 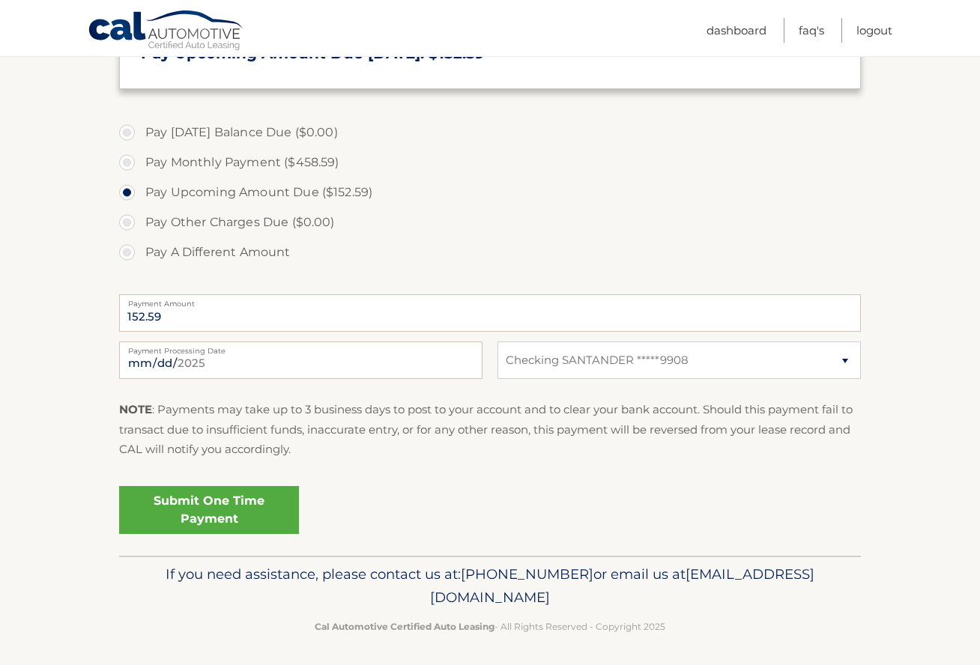 What do you see at coordinates (490, 300) in the screenshot?
I see `label: Payment Amount` at bounding box center [490, 300].